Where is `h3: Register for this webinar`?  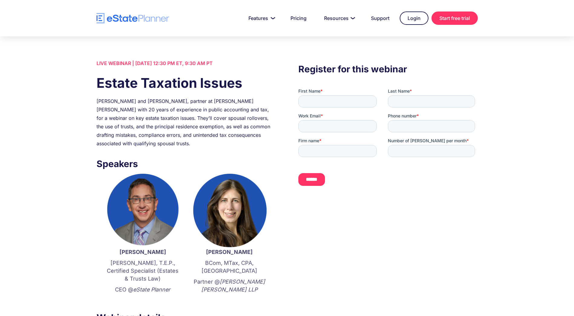
h3: Register for this webinar is located at coordinates (388, 69).